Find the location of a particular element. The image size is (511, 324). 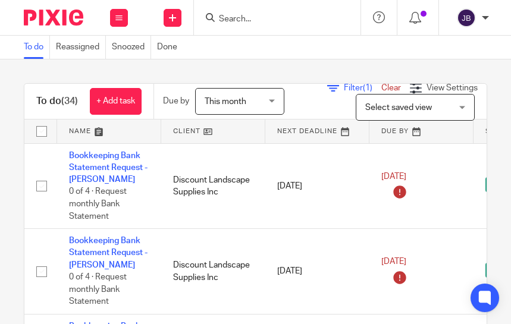

input: Search is located at coordinates (271, 20).